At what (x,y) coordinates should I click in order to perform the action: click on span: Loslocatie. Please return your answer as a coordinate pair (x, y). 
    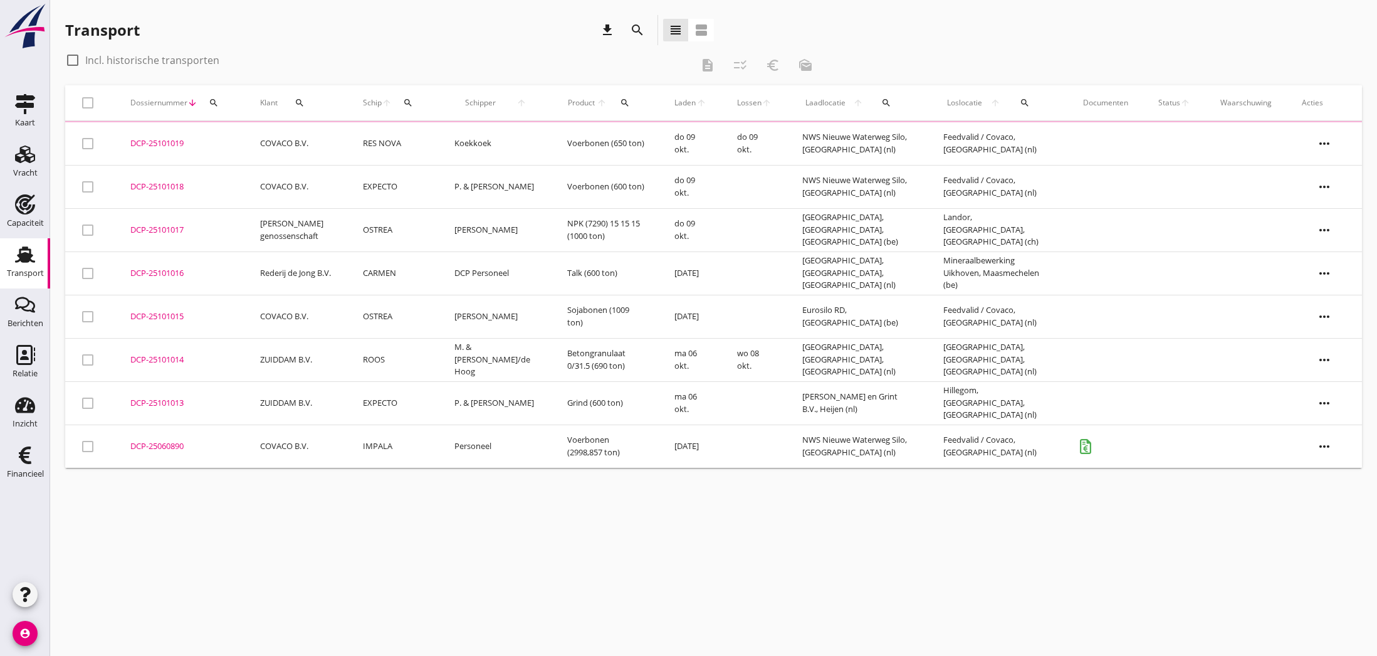
    Looking at the image, I should click on (965, 103).